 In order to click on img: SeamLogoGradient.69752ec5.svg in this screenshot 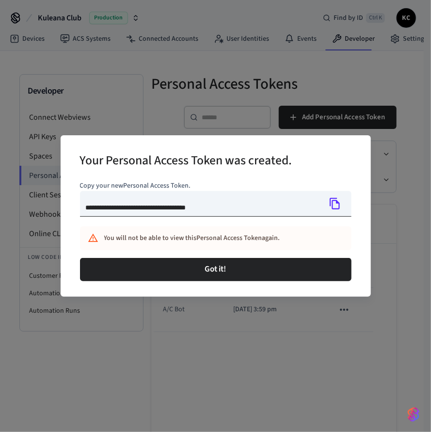, I will do `click(414, 415)`.